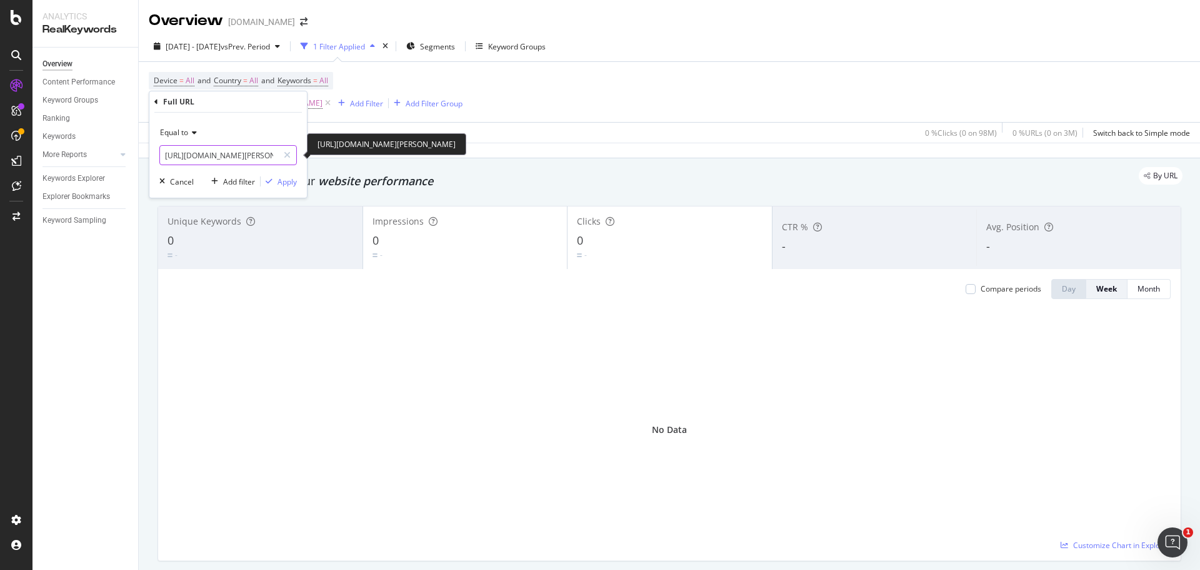  What do you see at coordinates (358, 103) in the screenshot?
I see `button: Add Filter` at bounding box center [358, 103].